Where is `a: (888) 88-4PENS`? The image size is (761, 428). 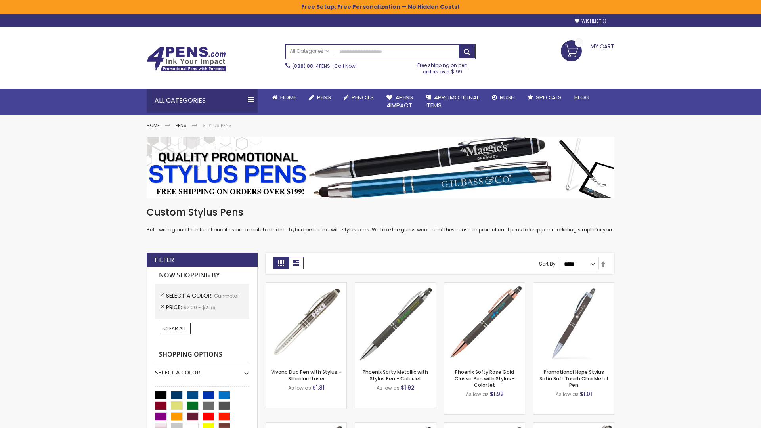
a: (888) 88-4PENS is located at coordinates (311, 66).